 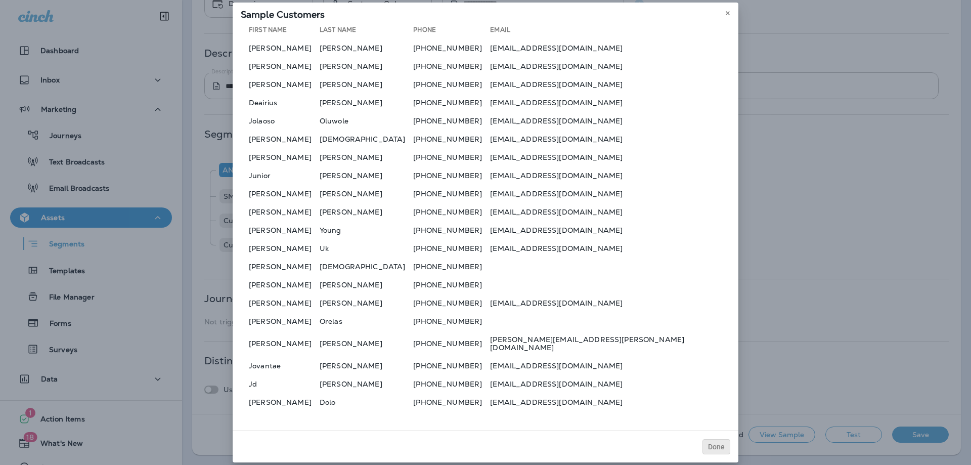 I want to click on td: Dolo, so click(x=367, y=402).